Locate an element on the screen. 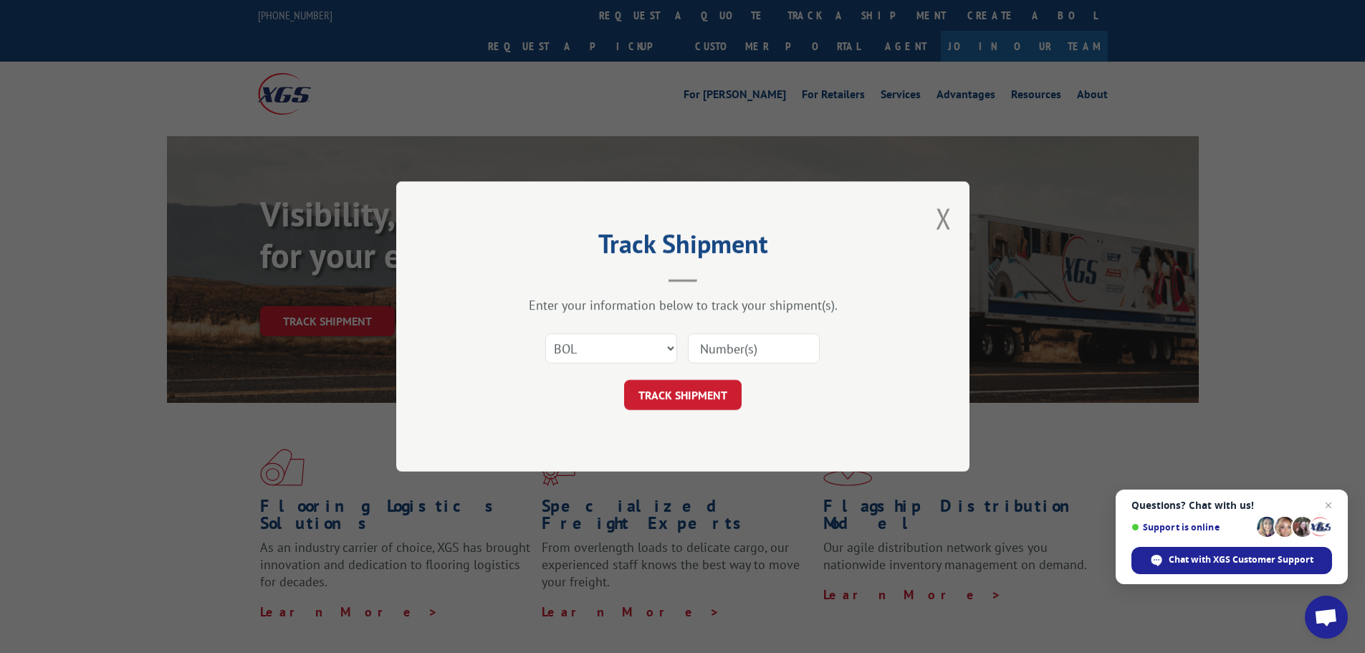 The width and height of the screenshot is (1365, 653). h2: Track Shipment is located at coordinates (683, 247).